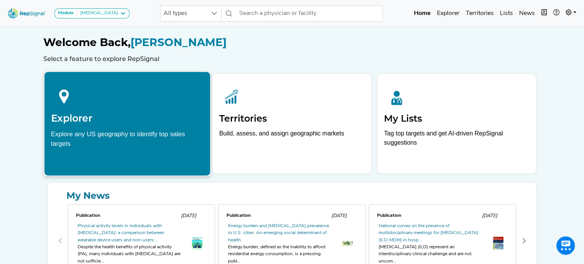 Image resolution: width=584 pixels, height=264 pixels. Describe the element at coordinates (292, 140) in the screenshot. I see `p: Build, assess, and assign geographic markets` at that location.